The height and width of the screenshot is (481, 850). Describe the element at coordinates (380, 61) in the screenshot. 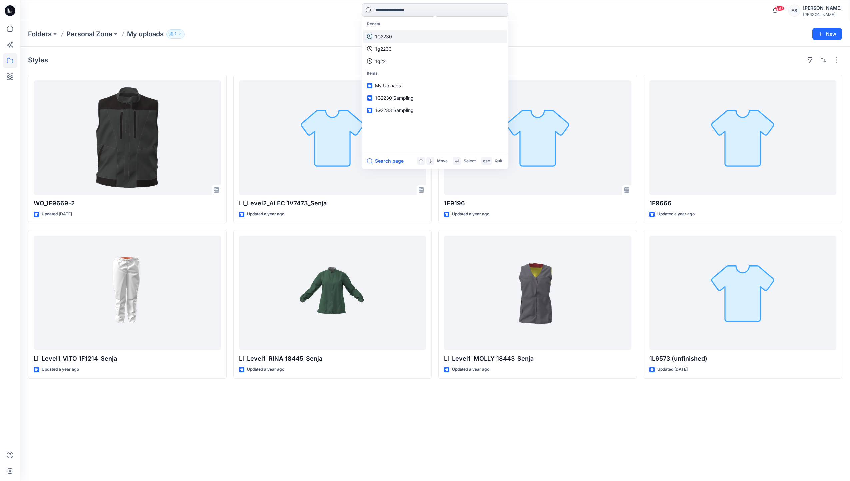

I see `p: 1g22` at that location.